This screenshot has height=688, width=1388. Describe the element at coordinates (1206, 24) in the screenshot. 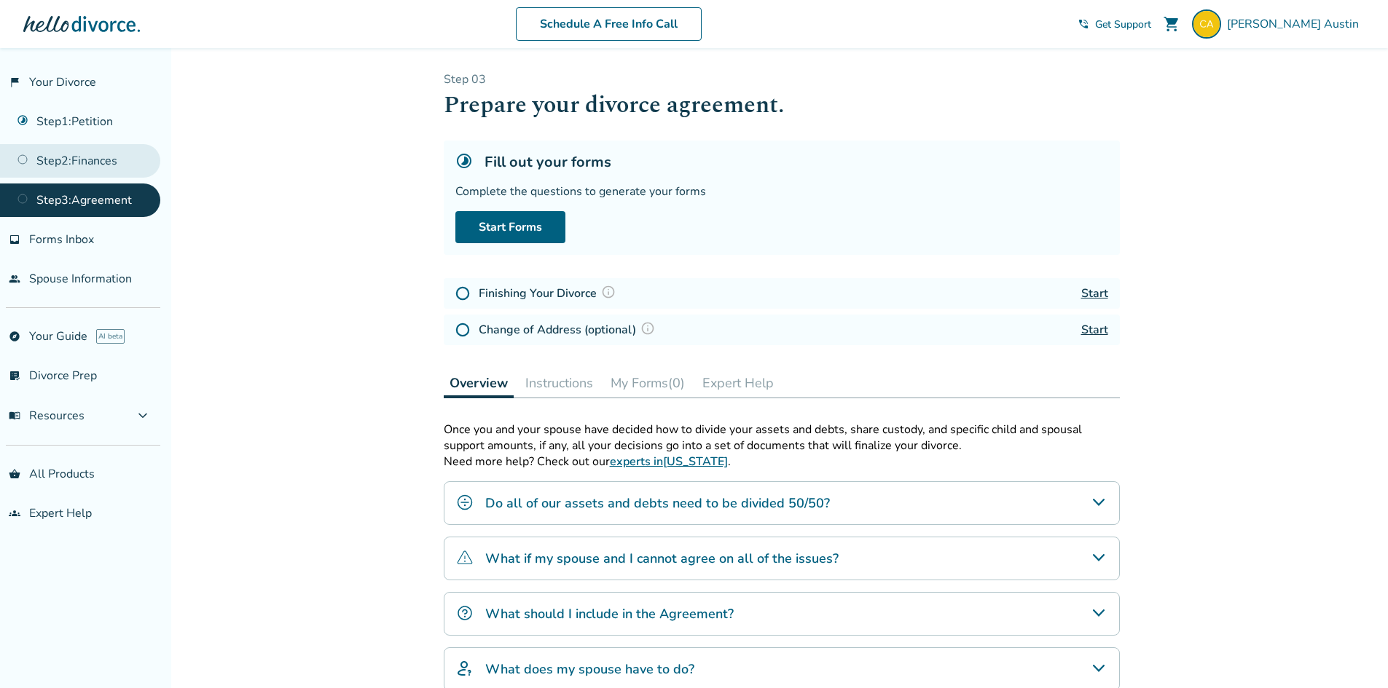

I see `img: bills4craignsusie@comcast.net` at that location.